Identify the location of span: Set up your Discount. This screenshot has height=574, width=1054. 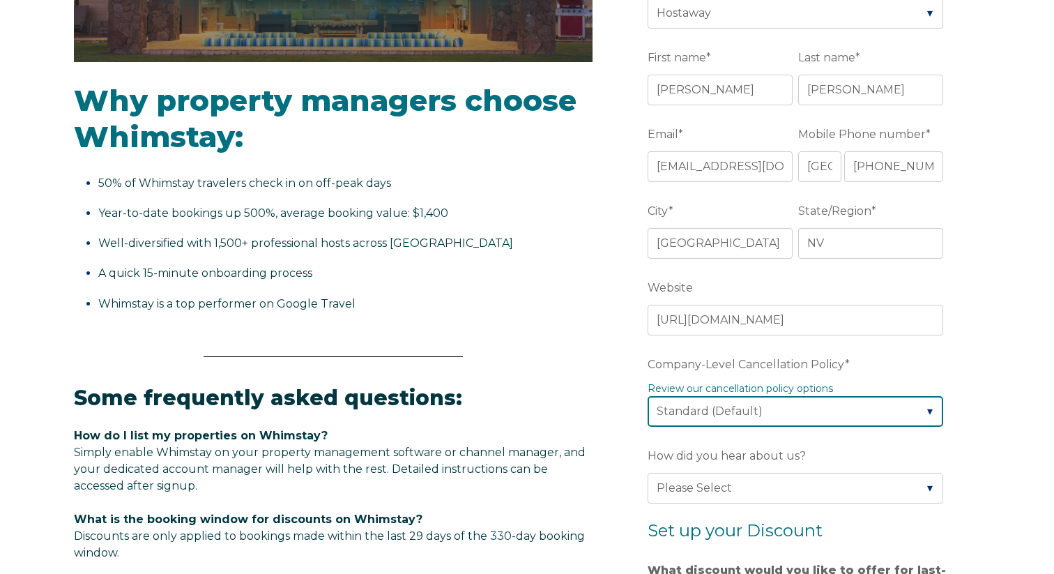
(735, 530).